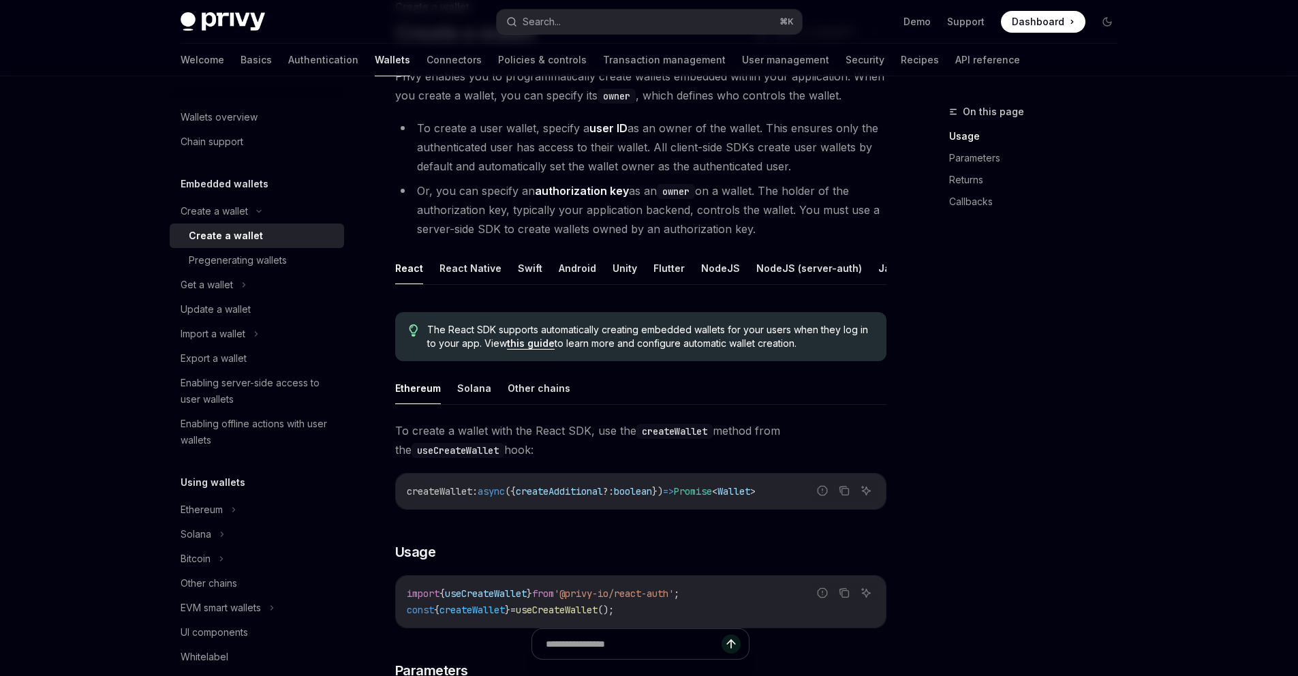 The height and width of the screenshot is (676, 1298). What do you see at coordinates (421, 610) in the screenshot?
I see `span: const` at bounding box center [421, 610].